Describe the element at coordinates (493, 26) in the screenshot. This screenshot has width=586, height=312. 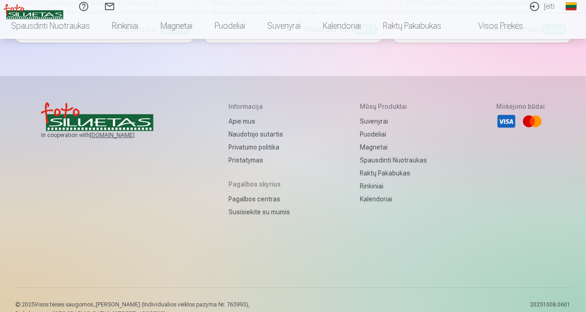
I see `a: Visos prekės` at that location.